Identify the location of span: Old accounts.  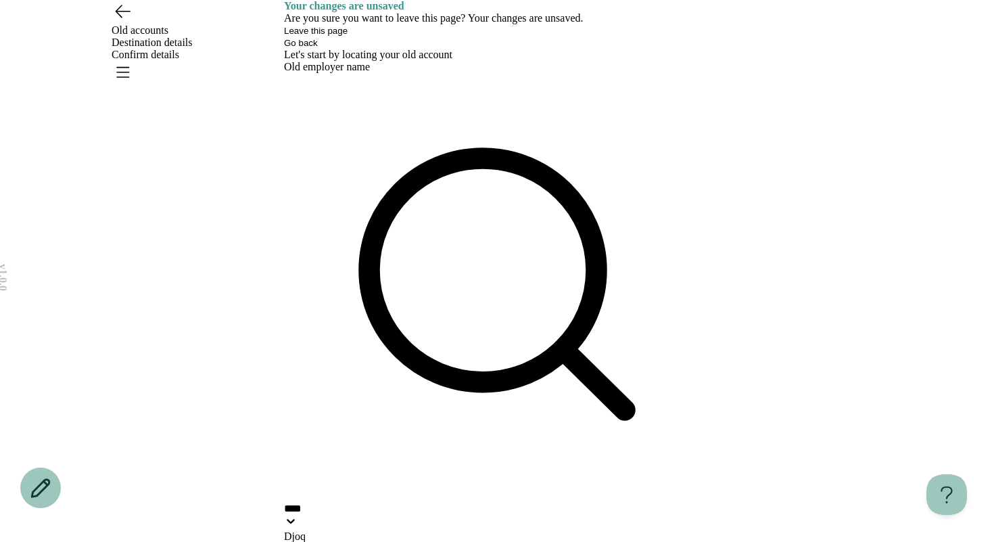
(140, 30).